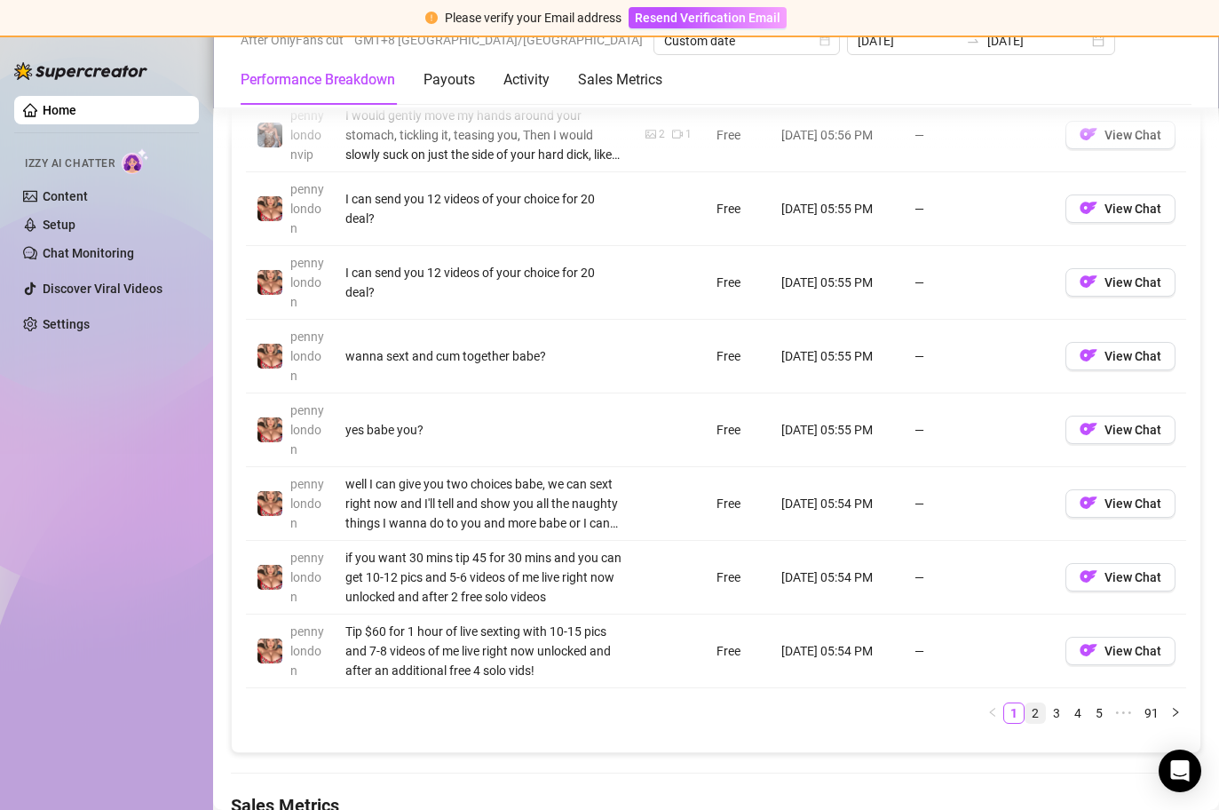 Image resolution: width=1219 pixels, height=810 pixels. Describe the element at coordinates (449, 80) in the screenshot. I see `div: Payouts` at that location.